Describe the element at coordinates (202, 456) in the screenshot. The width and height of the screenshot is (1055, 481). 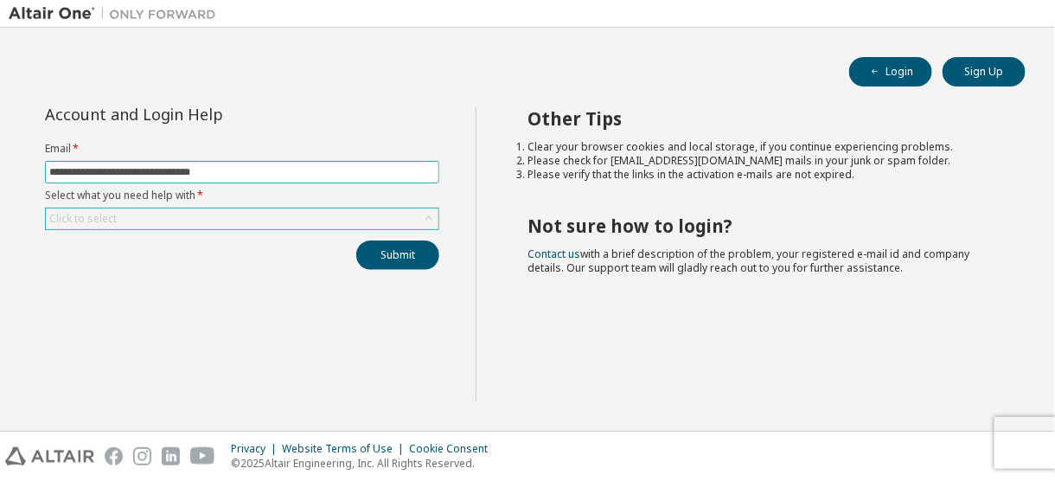
I see `img: youtube.svg` at that location.